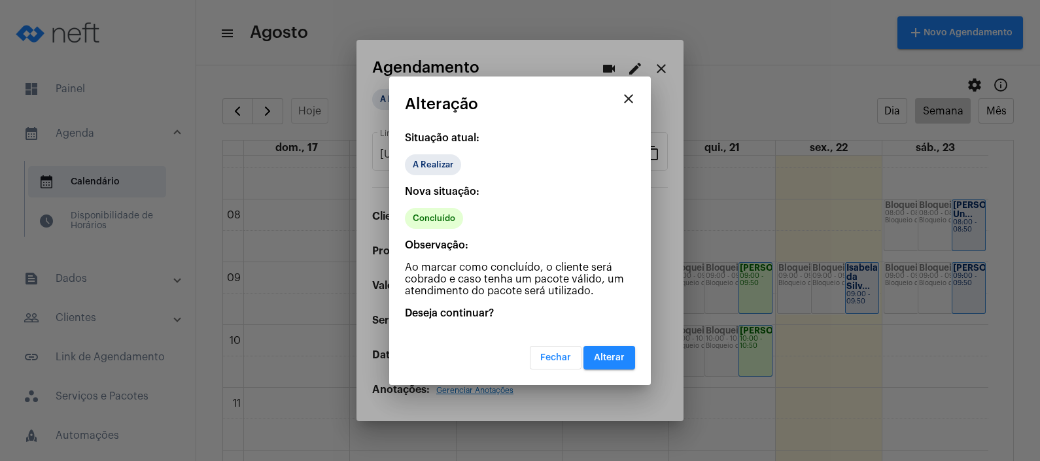 The image size is (1040, 461). Describe the element at coordinates (628, 99) in the screenshot. I see `mat-icon: close` at that location.